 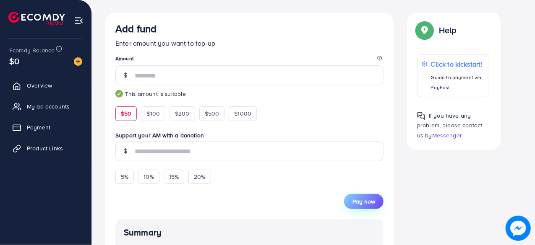 What do you see at coordinates (78, 21) in the screenshot?
I see `img: menu` at bounding box center [78, 21].